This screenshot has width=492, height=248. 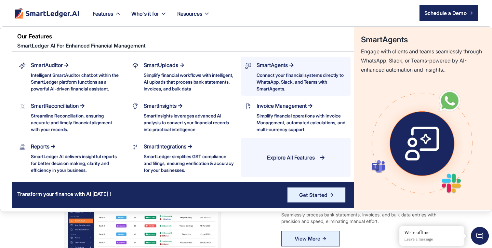 I want to click on a: Get Started, so click(x=316, y=195).